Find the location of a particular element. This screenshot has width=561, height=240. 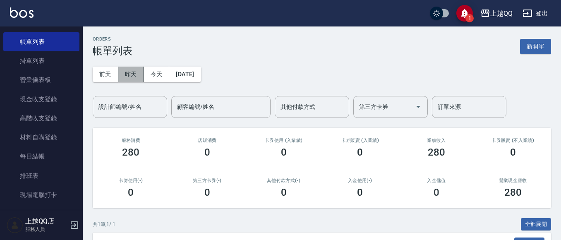

a: 新開單 is located at coordinates (535, 46).